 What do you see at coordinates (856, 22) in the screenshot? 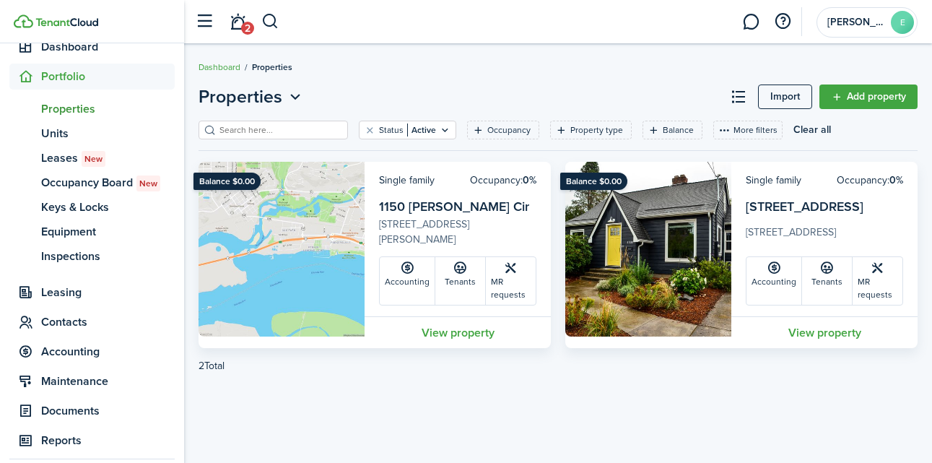
I see `span: Emily` at bounding box center [856, 22].